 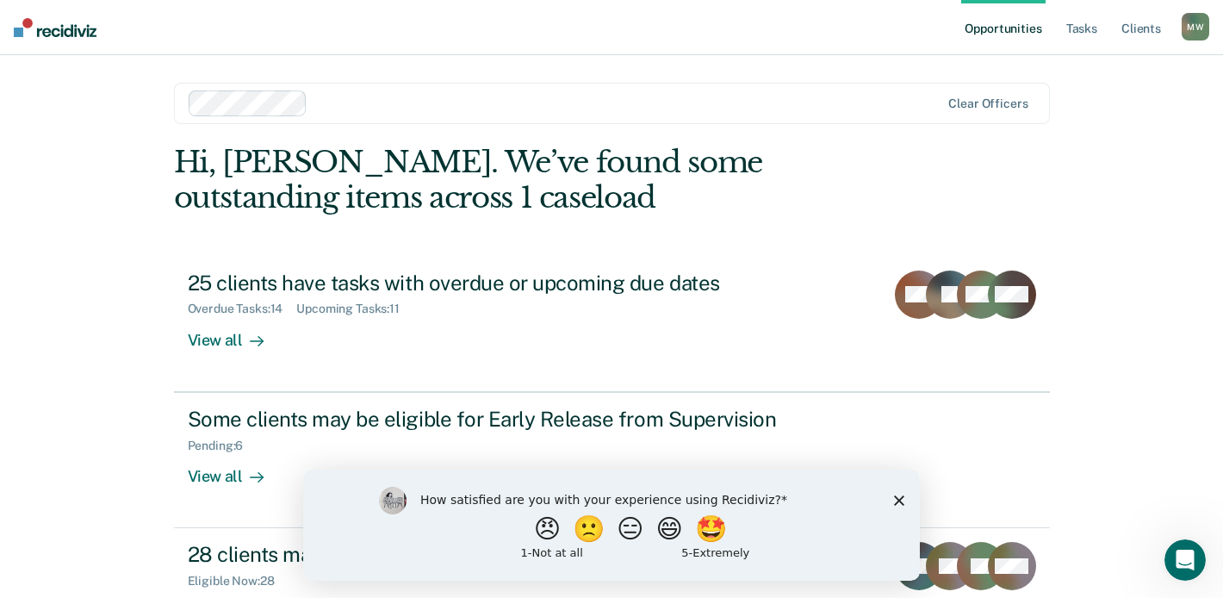 I want to click on a: 25 clients have tasks with overdue or upcoming due datesOverdue Tasks:14Upcoming Tasks:11View all, so click(x=611, y=324).